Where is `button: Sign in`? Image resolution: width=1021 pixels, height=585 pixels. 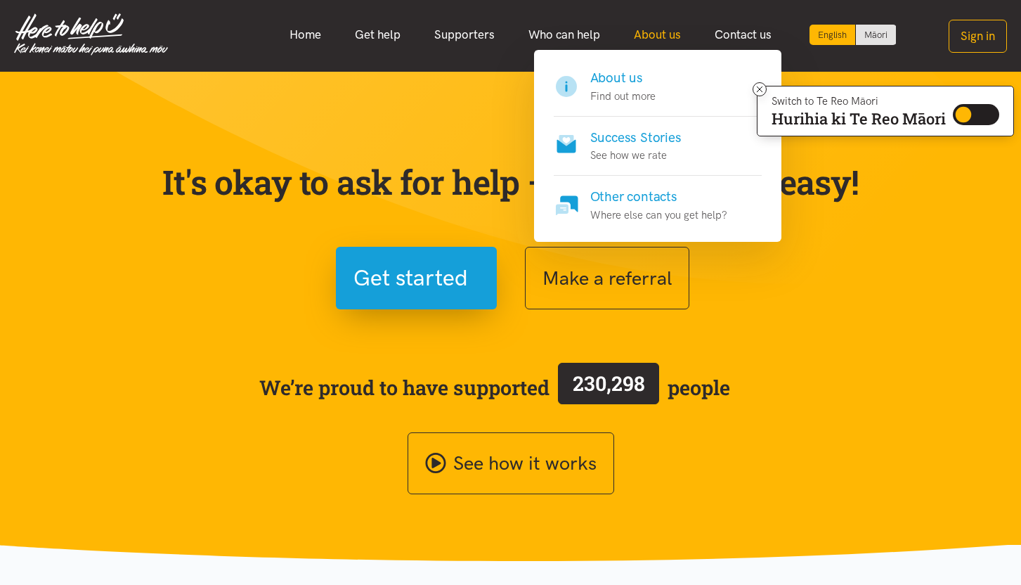
button: Sign in is located at coordinates (978, 36).